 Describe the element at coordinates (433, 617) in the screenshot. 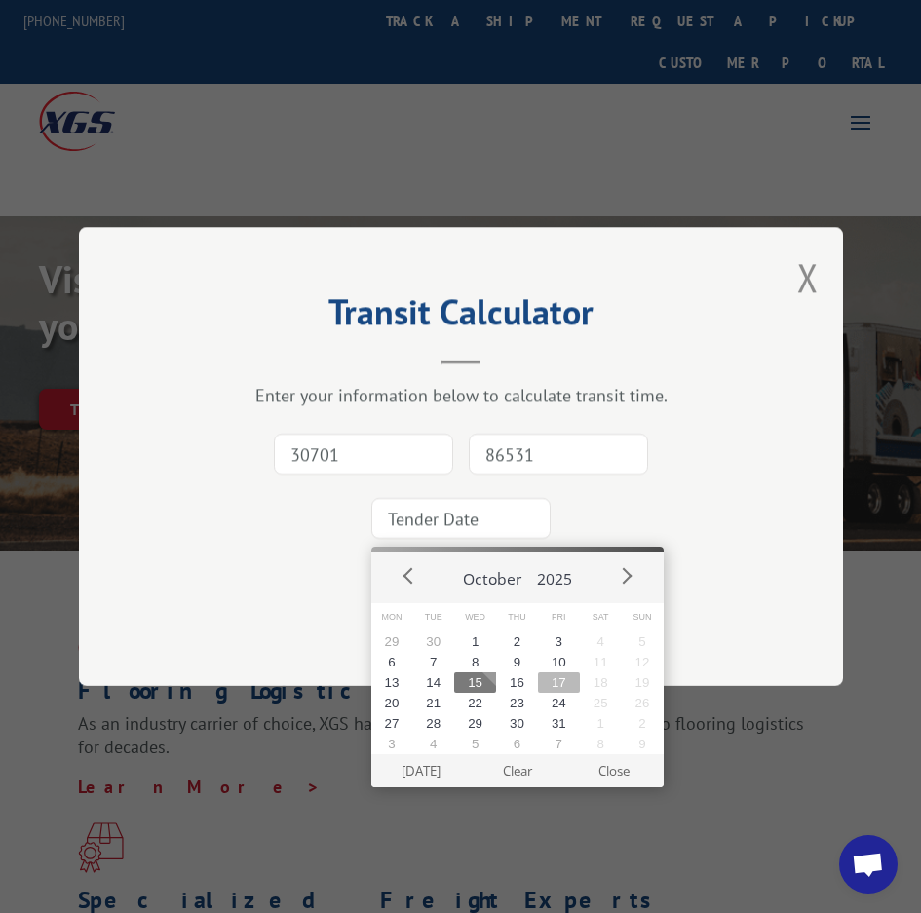

I see `span: Tue` at that location.